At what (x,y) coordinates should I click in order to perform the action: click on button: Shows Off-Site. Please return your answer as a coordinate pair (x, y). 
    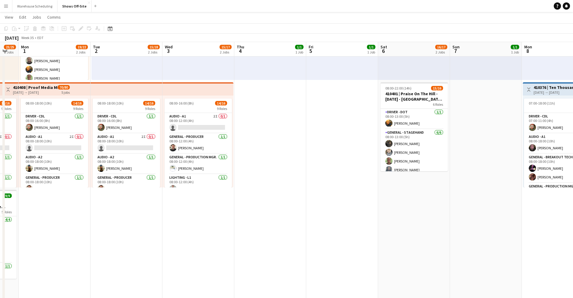
    Looking at the image, I should click on (75, 6).